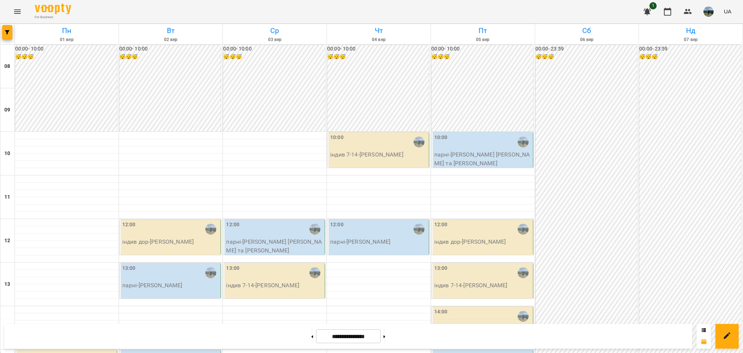 Image resolution: width=743 pixels, height=353 pixels. I want to click on h6: 08, so click(7, 66).